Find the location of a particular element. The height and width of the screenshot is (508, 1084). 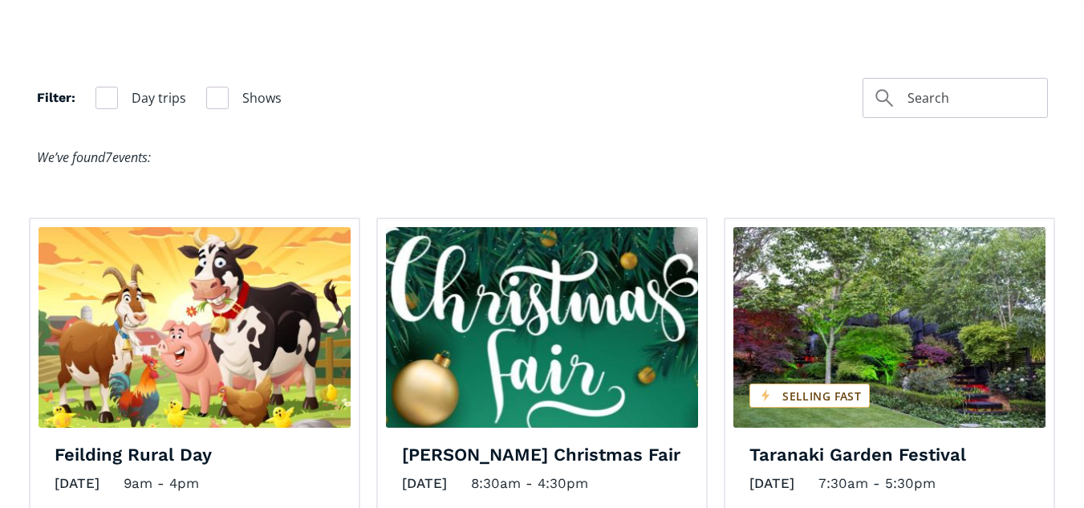

span: Shows is located at coordinates (262, 98).